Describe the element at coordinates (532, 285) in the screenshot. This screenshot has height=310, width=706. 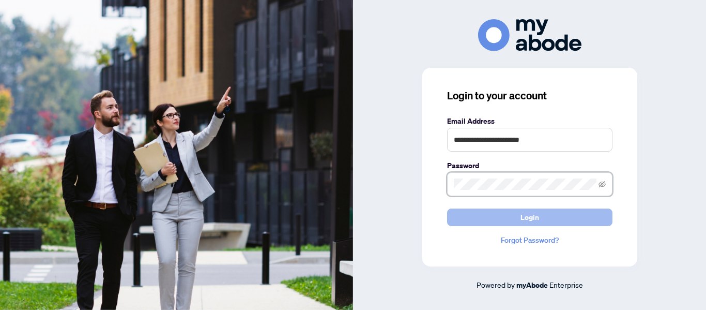
I see `a: myAbode` at that location.